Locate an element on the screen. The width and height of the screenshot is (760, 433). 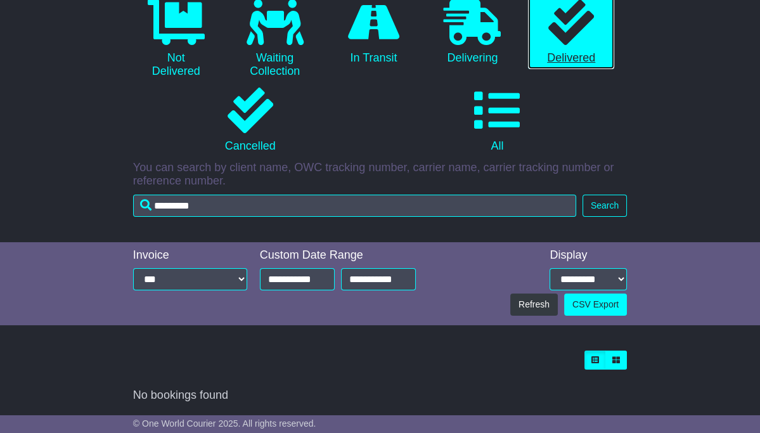
button: Refresh is located at coordinates (534, 304).